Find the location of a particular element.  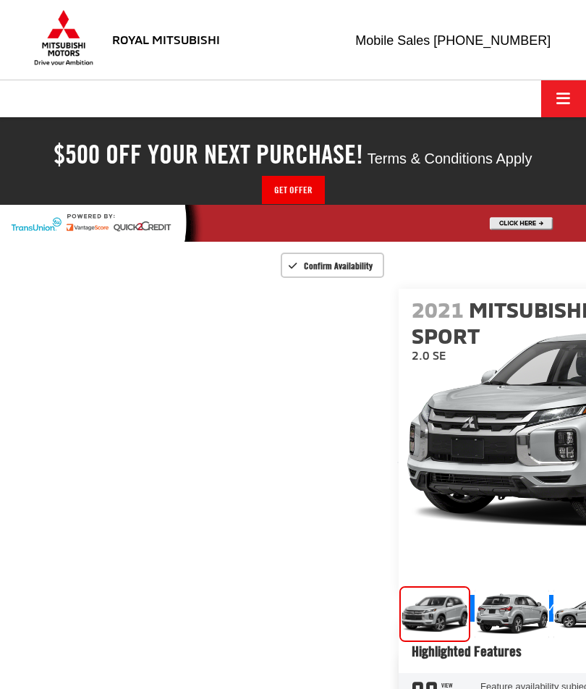

button: Click to show site navigation is located at coordinates (564, 98).